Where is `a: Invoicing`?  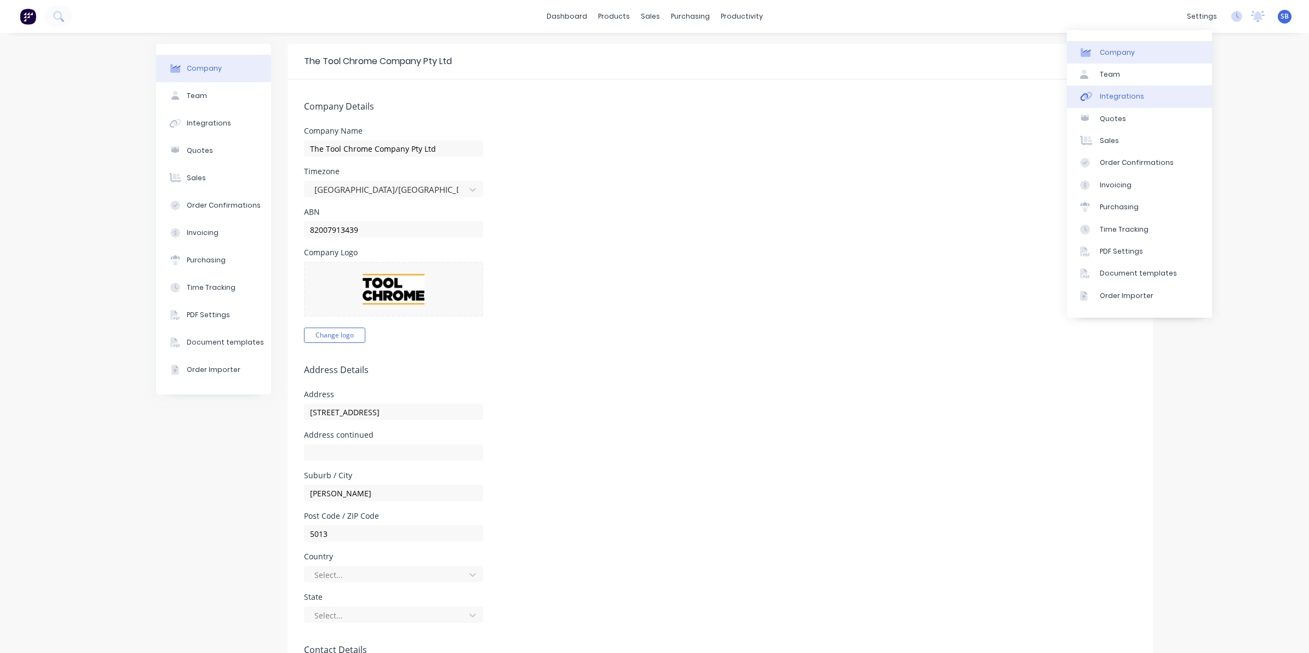 a: Invoicing is located at coordinates (1139, 185).